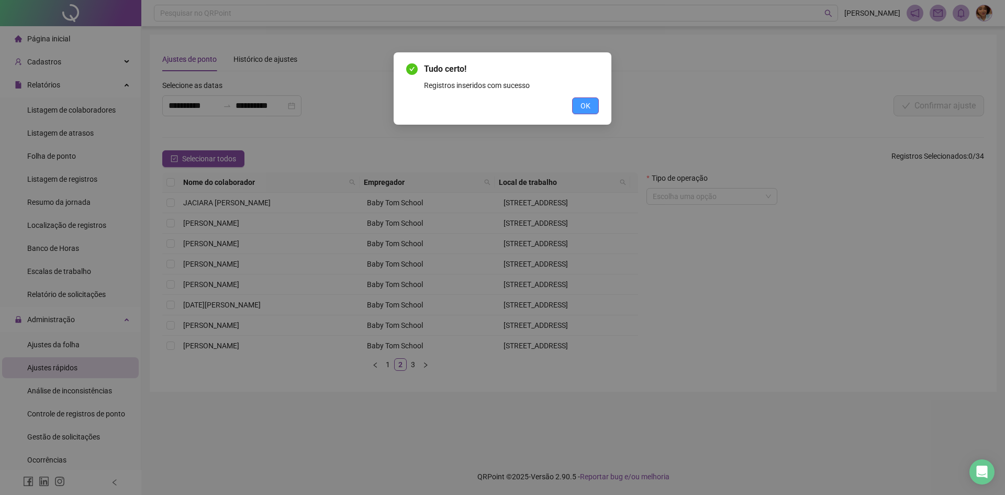 The width and height of the screenshot is (1005, 495). I want to click on div: Open Intercom Messenger, so click(982, 472).